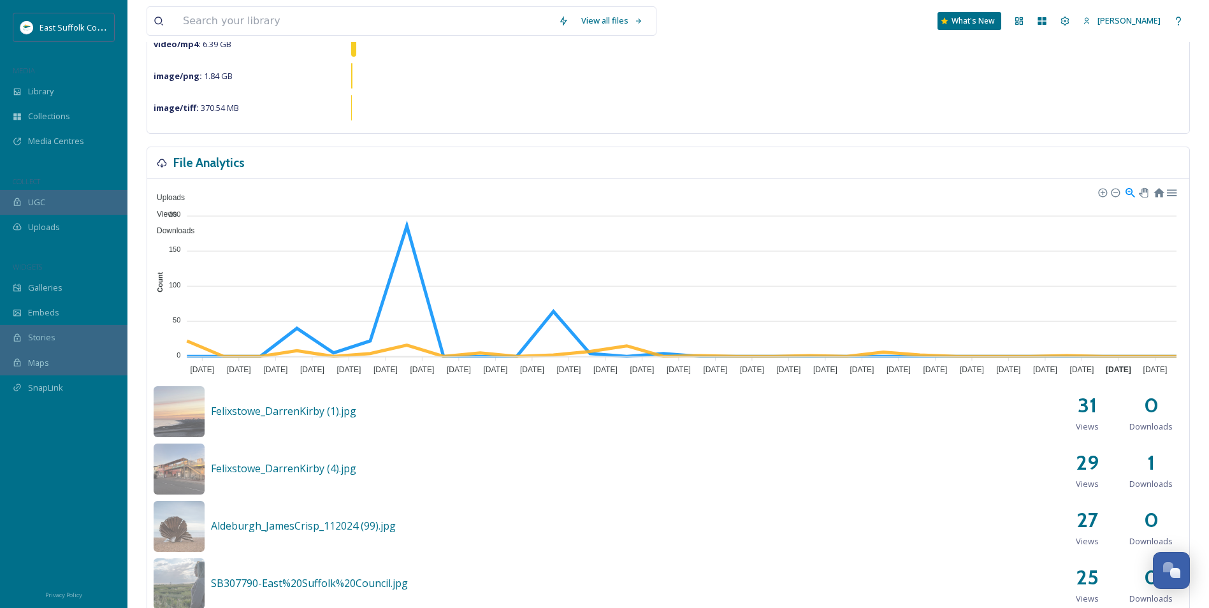  Describe the element at coordinates (284, 411) in the screenshot. I see `span: Felixstowe_DarrenKirby (1).jpg` at that location.